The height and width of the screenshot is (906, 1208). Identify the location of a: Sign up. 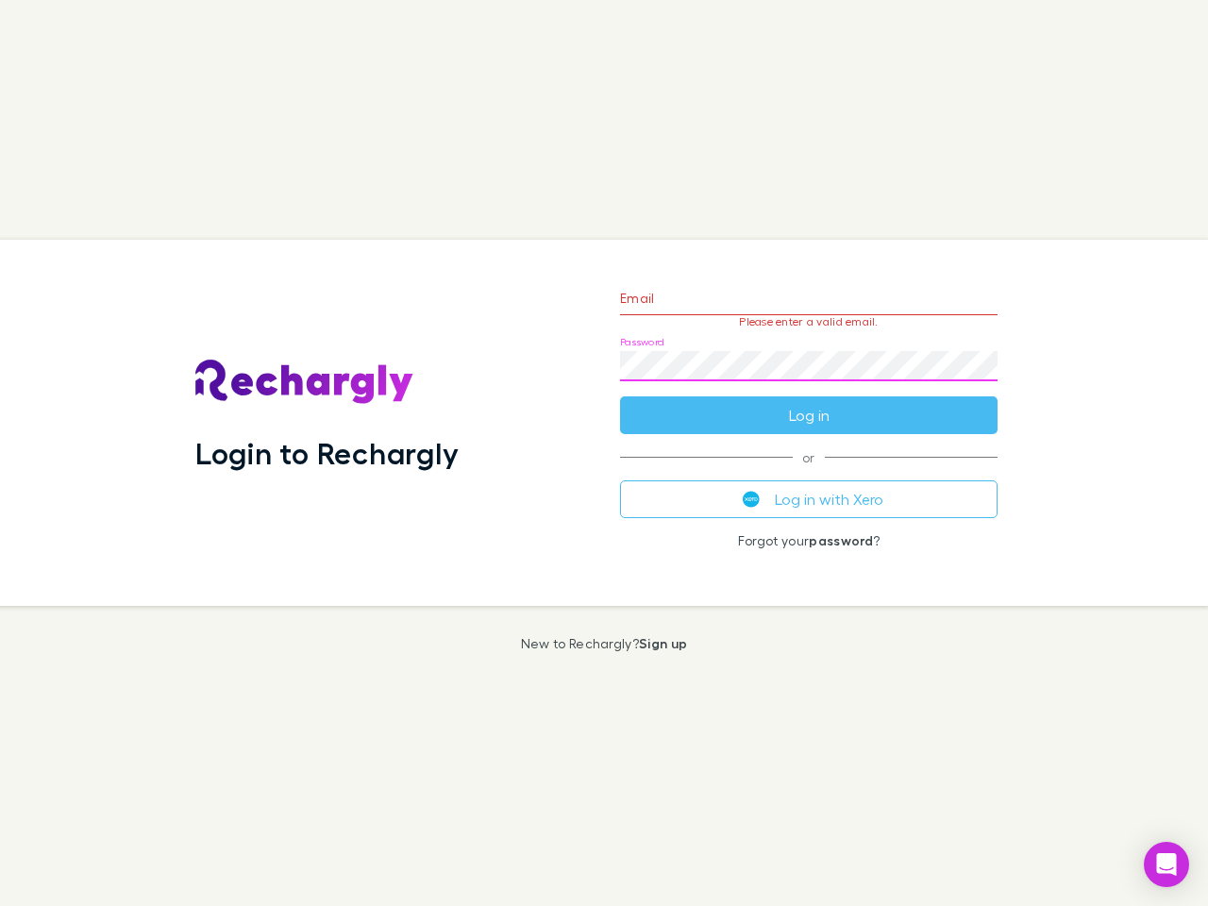
(663, 643).